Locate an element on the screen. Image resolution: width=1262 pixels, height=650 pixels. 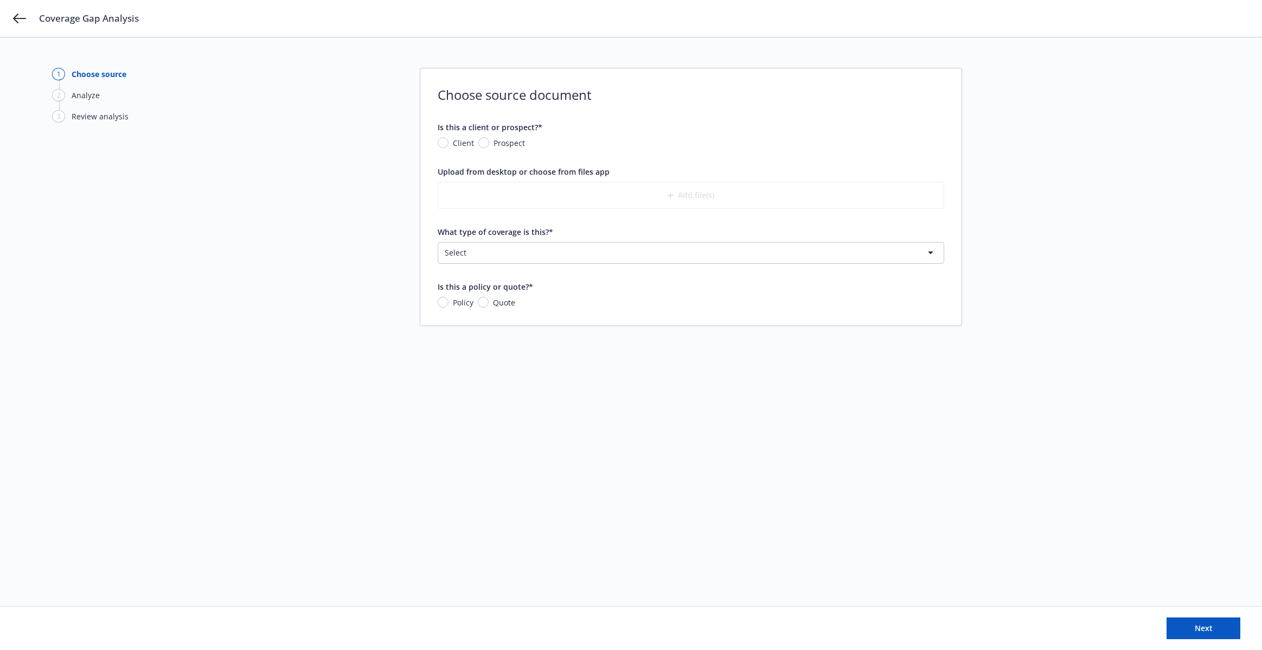
span: Upload from desktop or choose from files app is located at coordinates (523, 171).